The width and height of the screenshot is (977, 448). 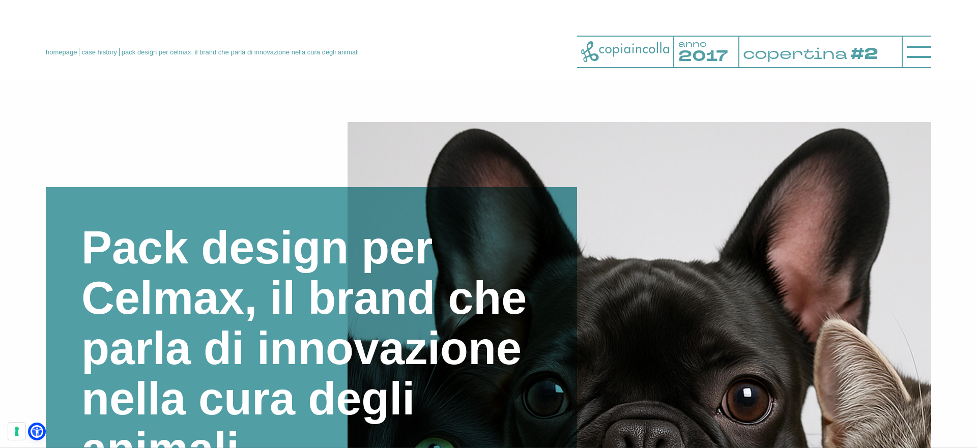 I want to click on tspan: anno, so click(x=693, y=44).